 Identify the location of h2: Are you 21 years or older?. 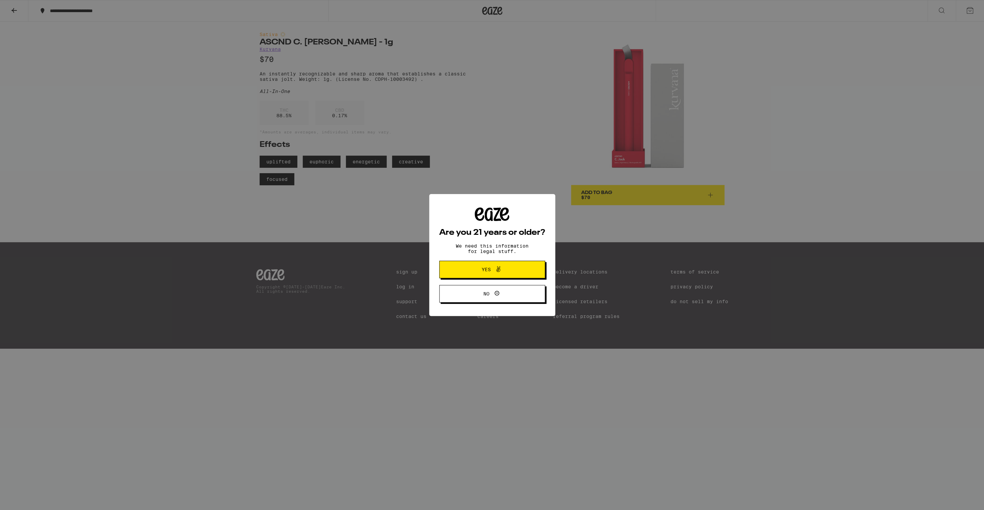
(492, 233).